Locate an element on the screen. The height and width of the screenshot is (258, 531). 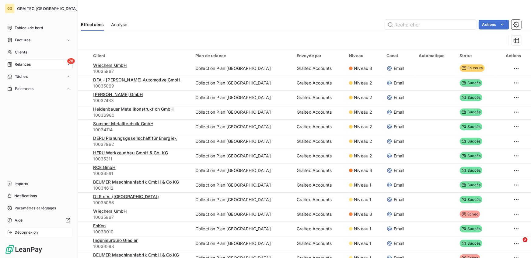
div: Statut is located at coordinates (476, 56).